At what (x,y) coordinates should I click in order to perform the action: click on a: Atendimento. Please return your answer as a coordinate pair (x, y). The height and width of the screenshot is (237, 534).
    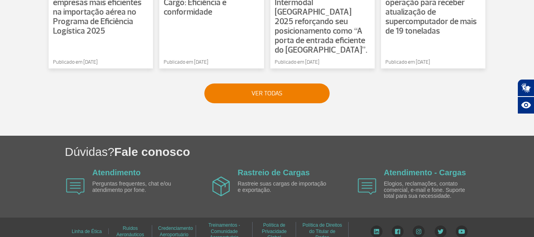
    Looking at the image, I should click on (117, 172).